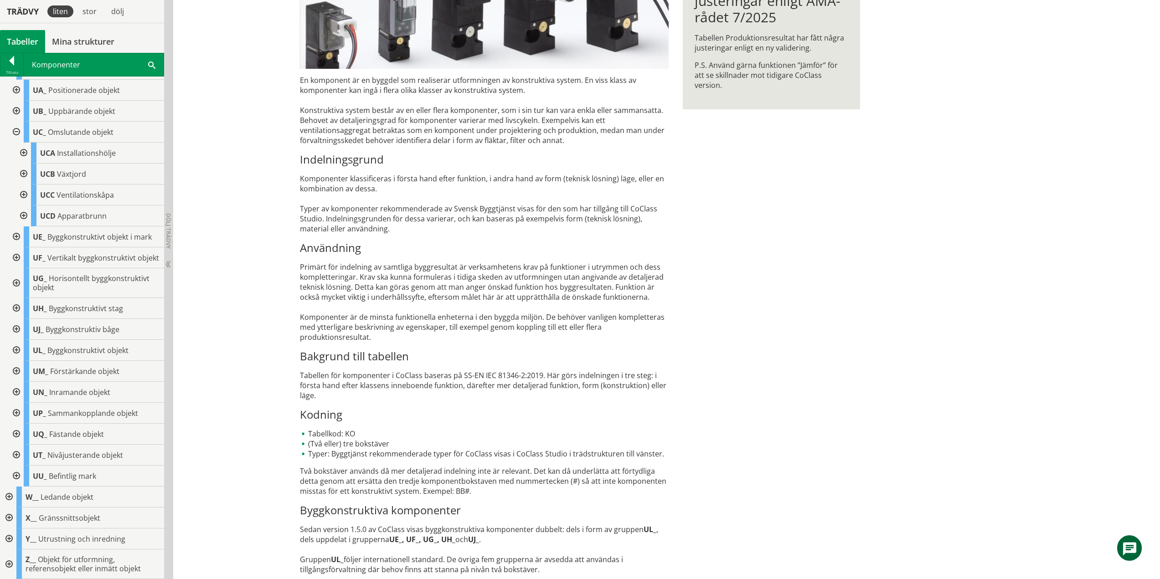 The image size is (1160, 579). Describe the element at coordinates (40, 309) in the screenshot. I see `span: UH_` at that location.